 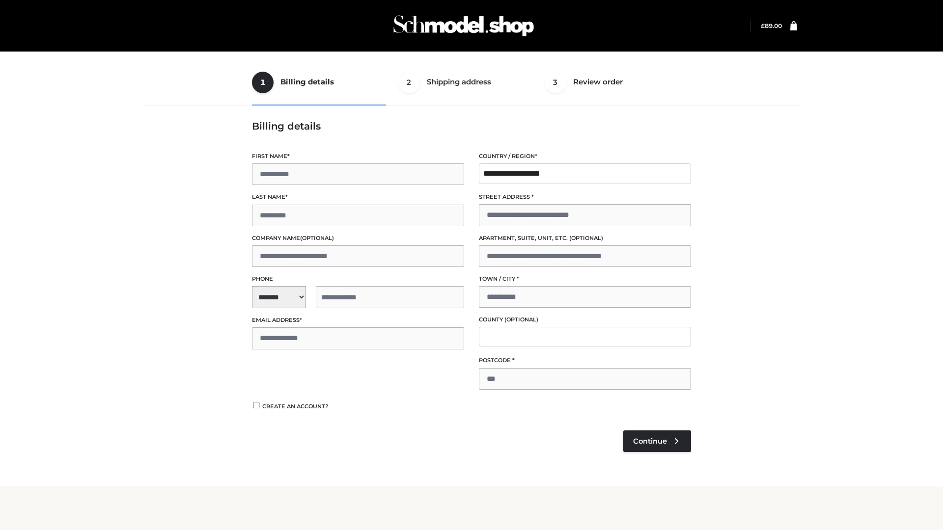 What do you see at coordinates (464, 26) in the screenshot?
I see `img: Schmodel Admin 964` at bounding box center [464, 26].